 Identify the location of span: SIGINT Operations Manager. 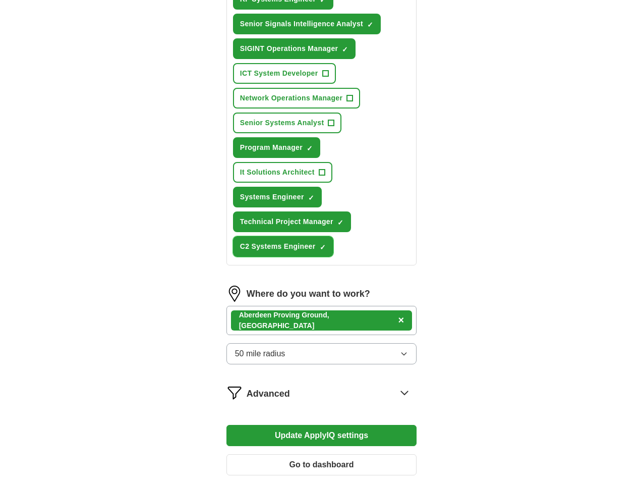
(289, 48).